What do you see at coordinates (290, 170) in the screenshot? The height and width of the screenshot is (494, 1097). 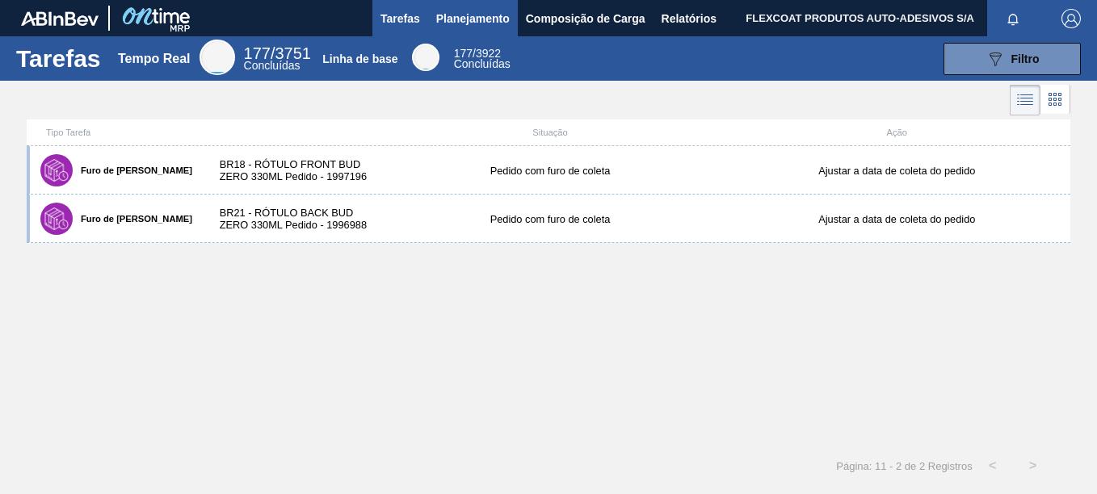 I see `div: BR18 - RÓTULO FRONT BUD ZERO 330ML Pedido - 1997196` at bounding box center [290, 170].